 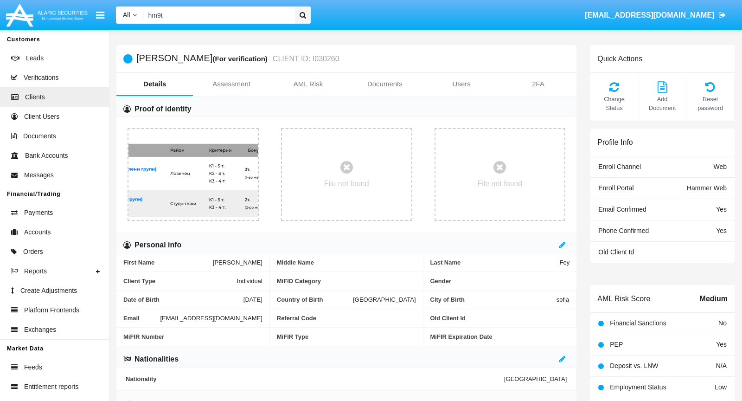 What do you see at coordinates (193, 336) in the screenshot?
I see `span: MiFIR Number` at bounding box center [193, 336].